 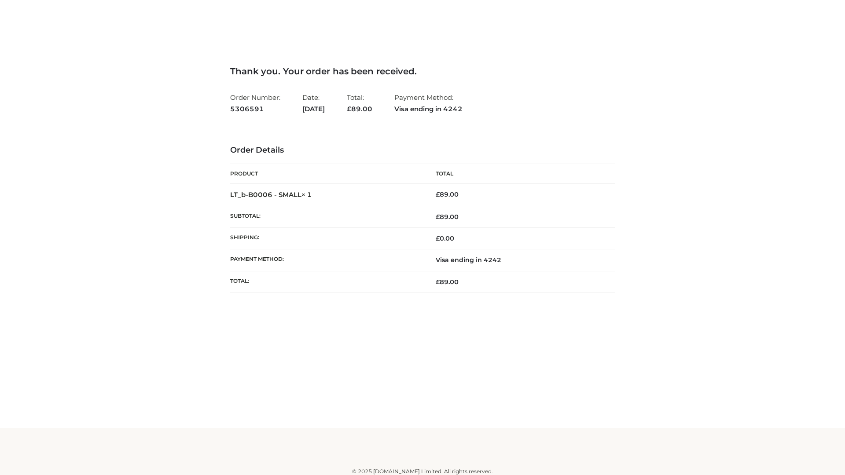 What do you see at coordinates (518, 174) in the screenshot?
I see `th: Total` at bounding box center [518, 174].